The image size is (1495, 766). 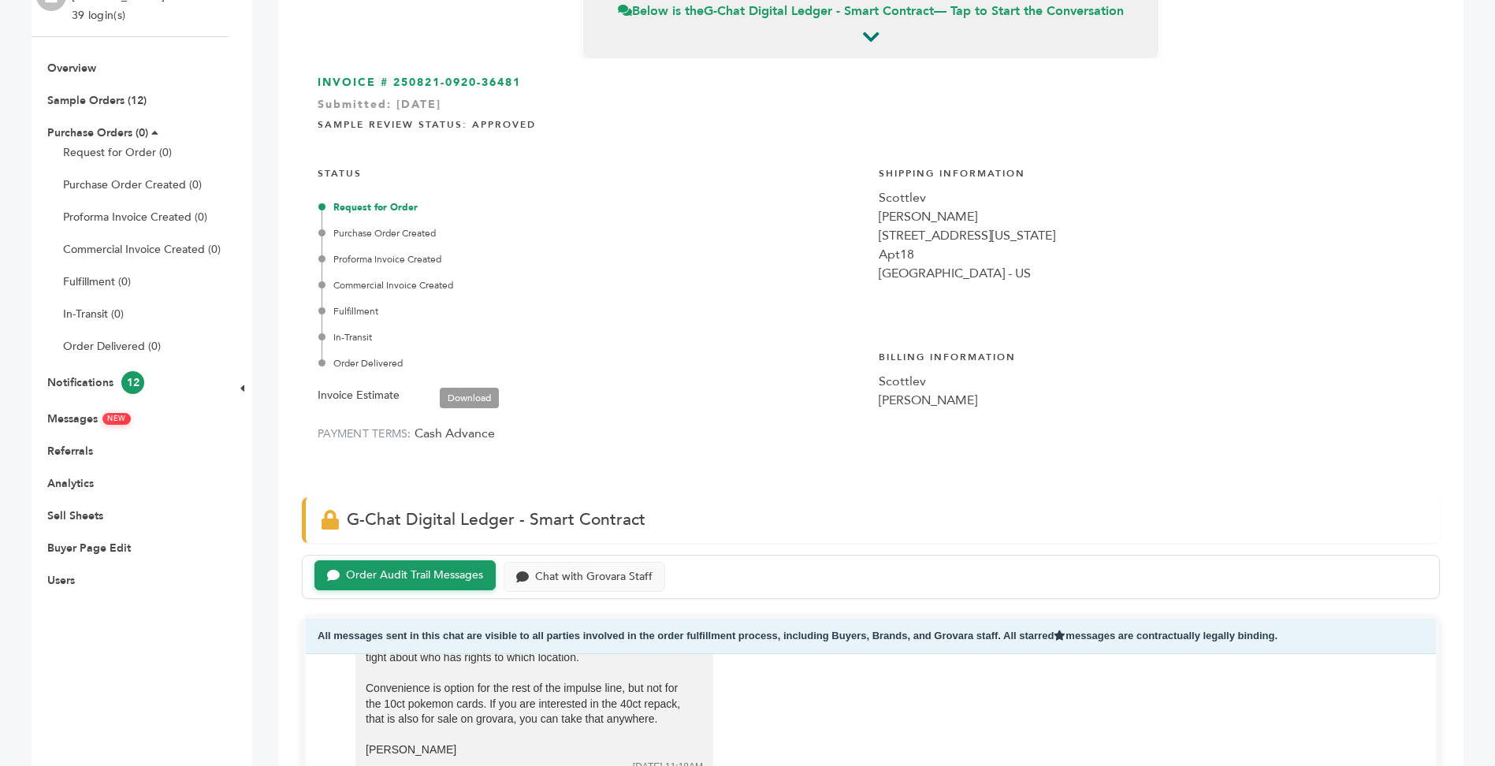 What do you see at coordinates (415, 575) in the screenshot?
I see `div: Order Audit Trail Messages` at bounding box center [415, 575].